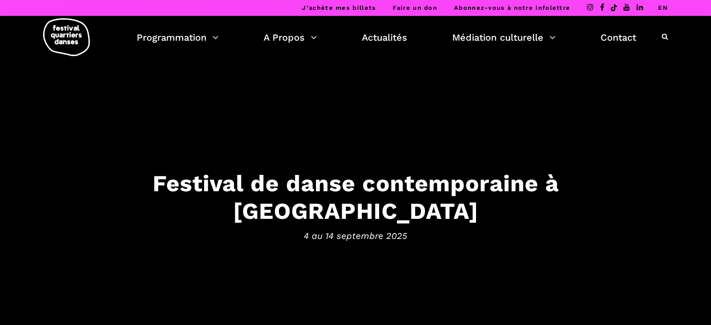  Describe the element at coordinates (415, 7) in the screenshot. I see `a: Faire un don` at that location.